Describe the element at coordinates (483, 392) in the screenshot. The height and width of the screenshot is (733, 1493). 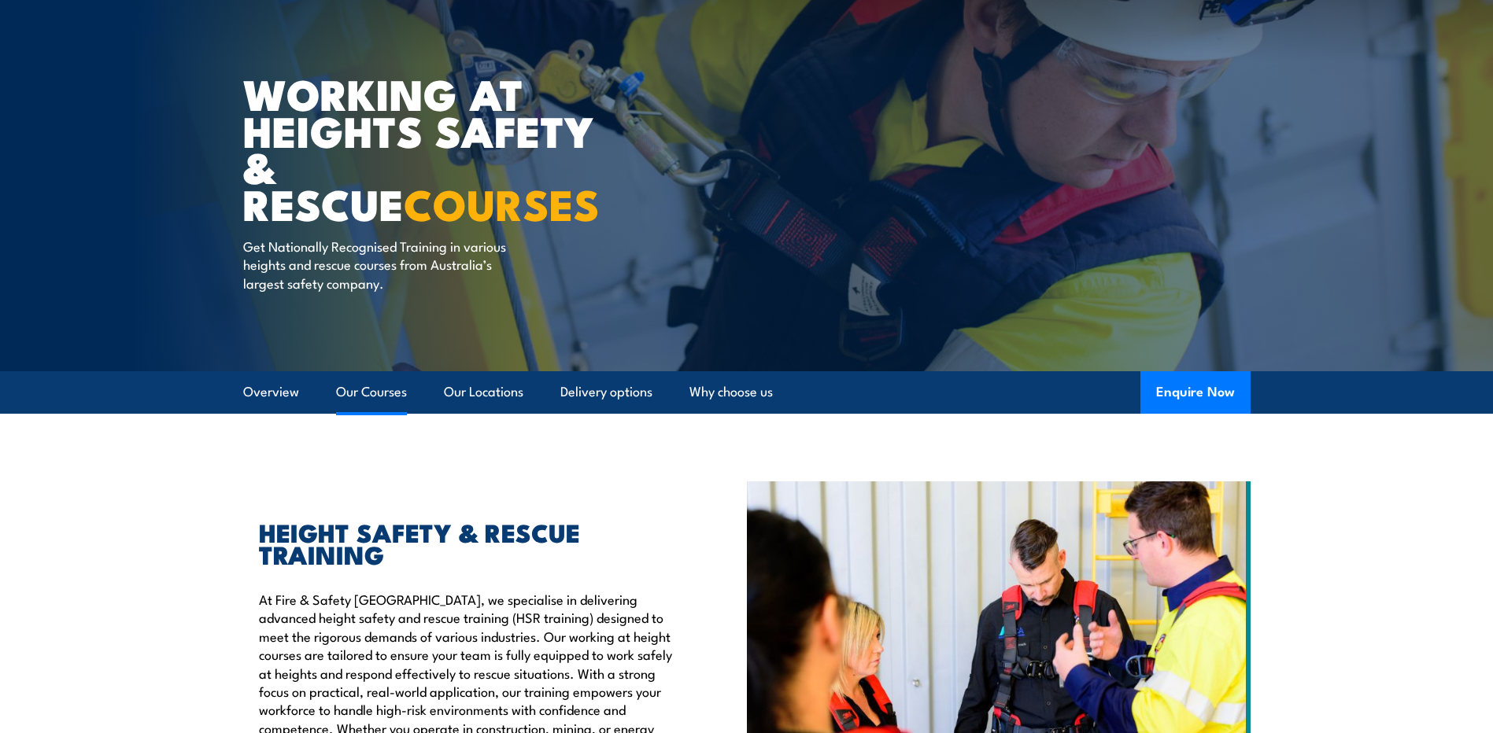
I see `a: Our Locations` at that location.